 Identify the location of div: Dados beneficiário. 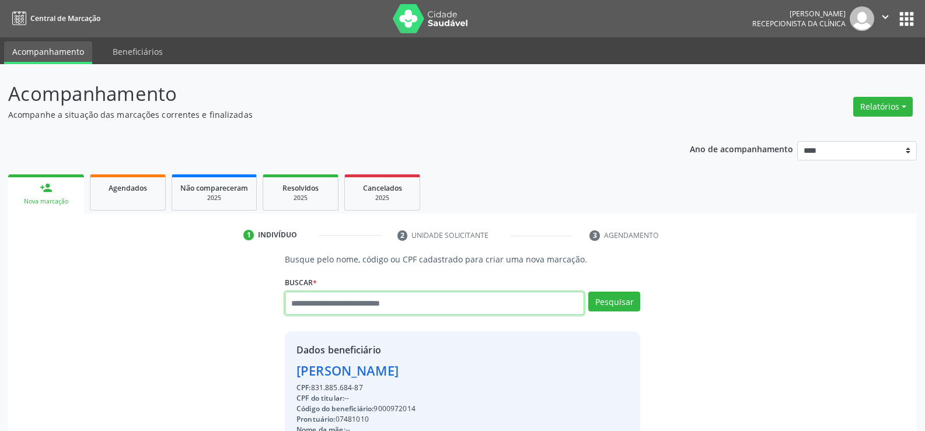
(372, 350).